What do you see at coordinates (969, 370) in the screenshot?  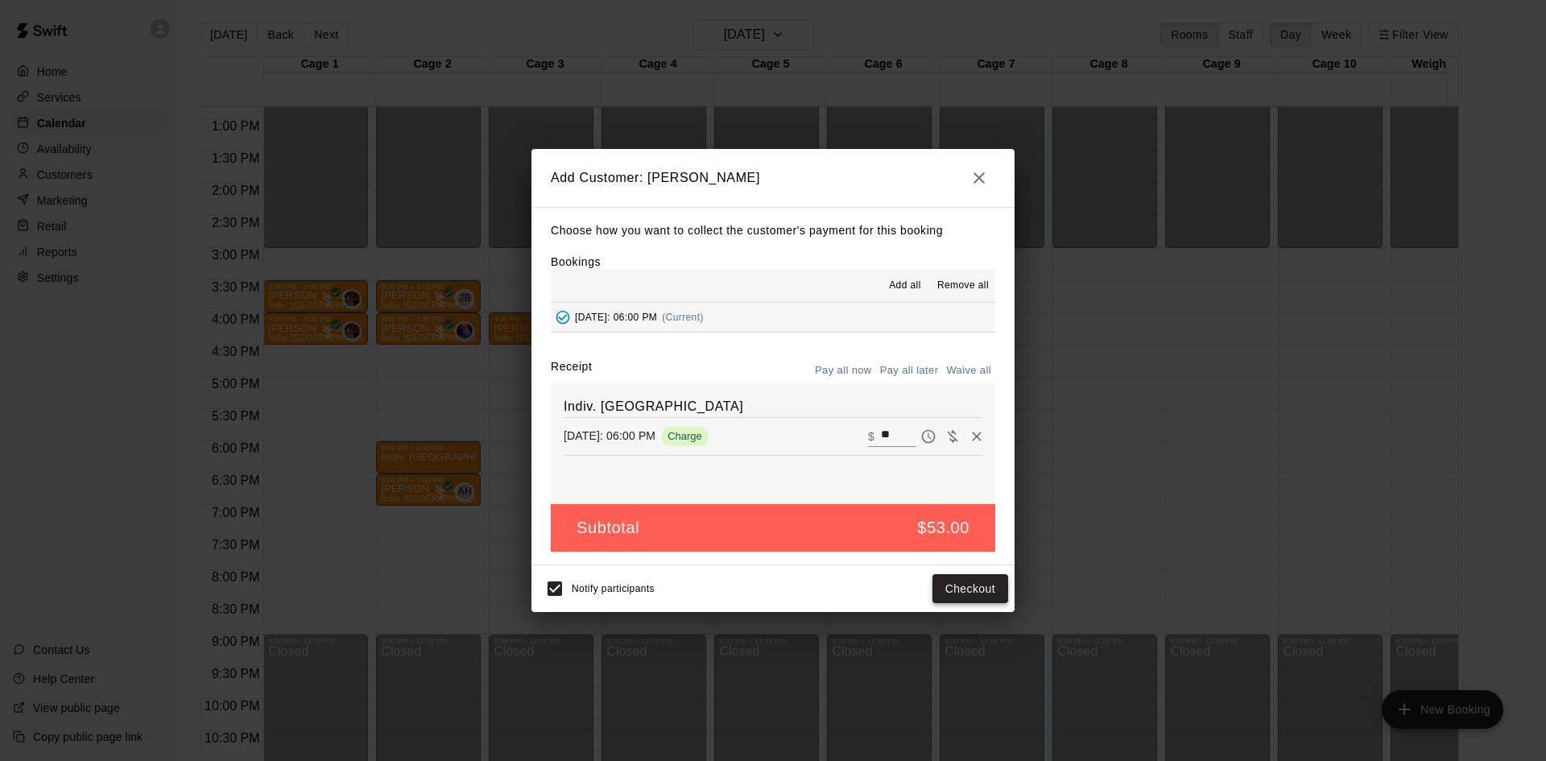 I see `button: Waive all` at bounding box center [969, 370].